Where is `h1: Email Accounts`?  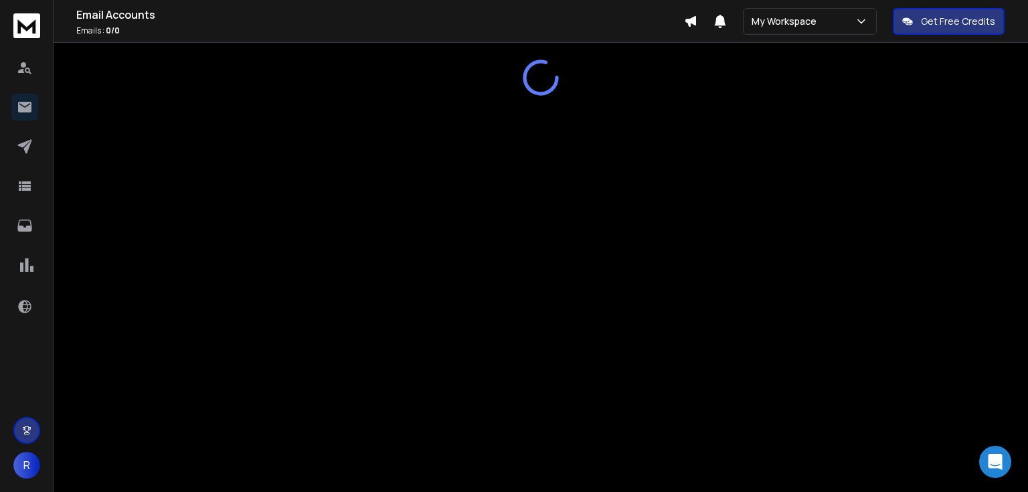
h1: Email Accounts is located at coordinates (380, 15).